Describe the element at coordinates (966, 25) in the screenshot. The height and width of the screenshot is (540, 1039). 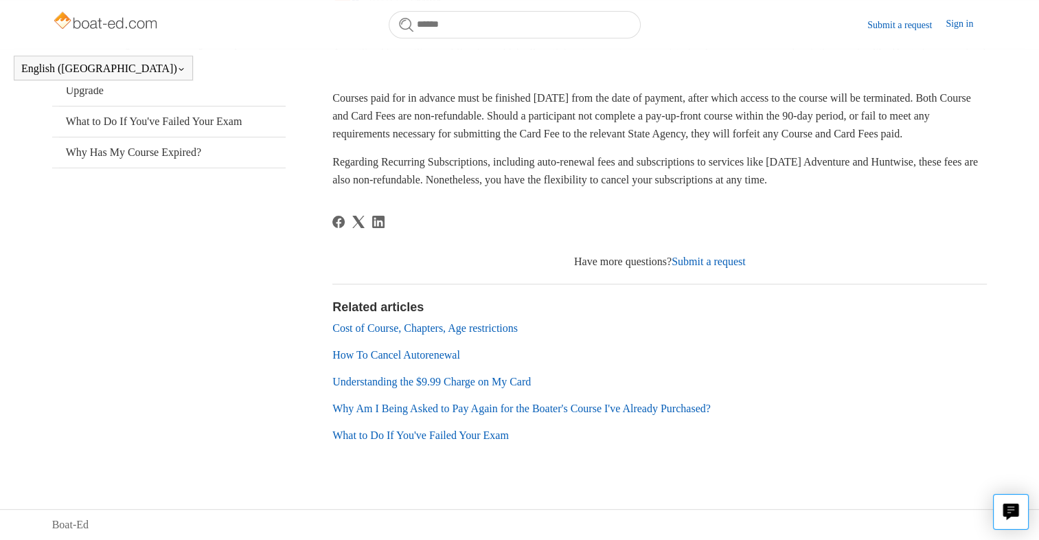
I see `a: Sign in` at that location.